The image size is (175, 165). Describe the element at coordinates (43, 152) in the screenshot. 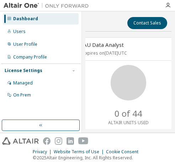

I see `div: Privacy` at that location.